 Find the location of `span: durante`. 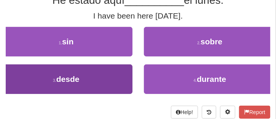

span: durante is located at coordinates (211, 79).